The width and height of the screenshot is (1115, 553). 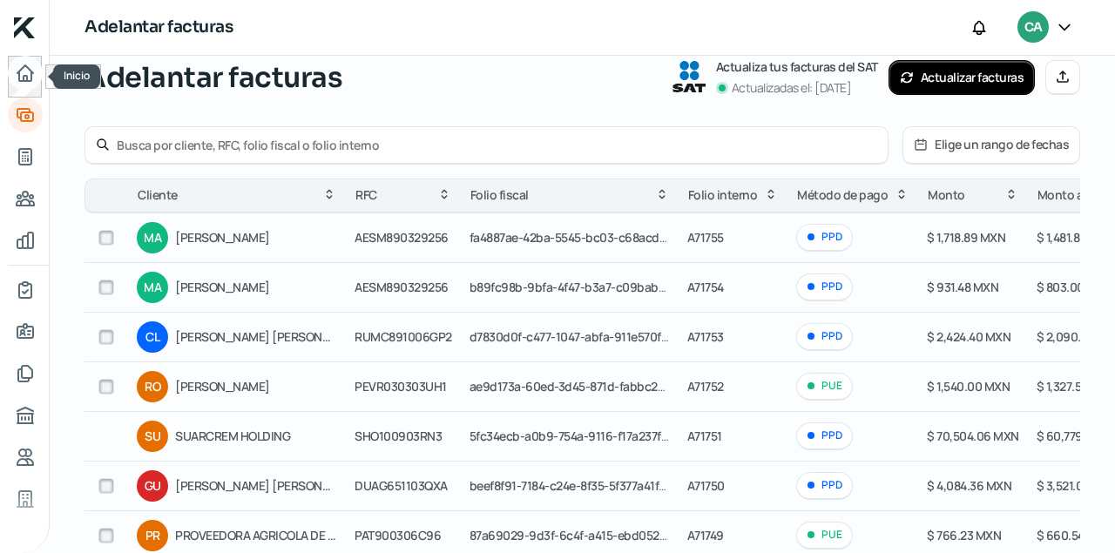 I want to click on span: fa4887ae-42ba-5545-bc03-c68acda0c550, so click(x=585, y=237).